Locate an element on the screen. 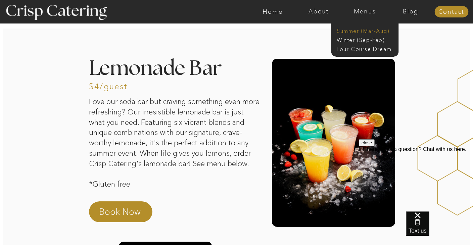 This screenshot has height=245, width=473. span: Text us is located at coordinates (12, 19).